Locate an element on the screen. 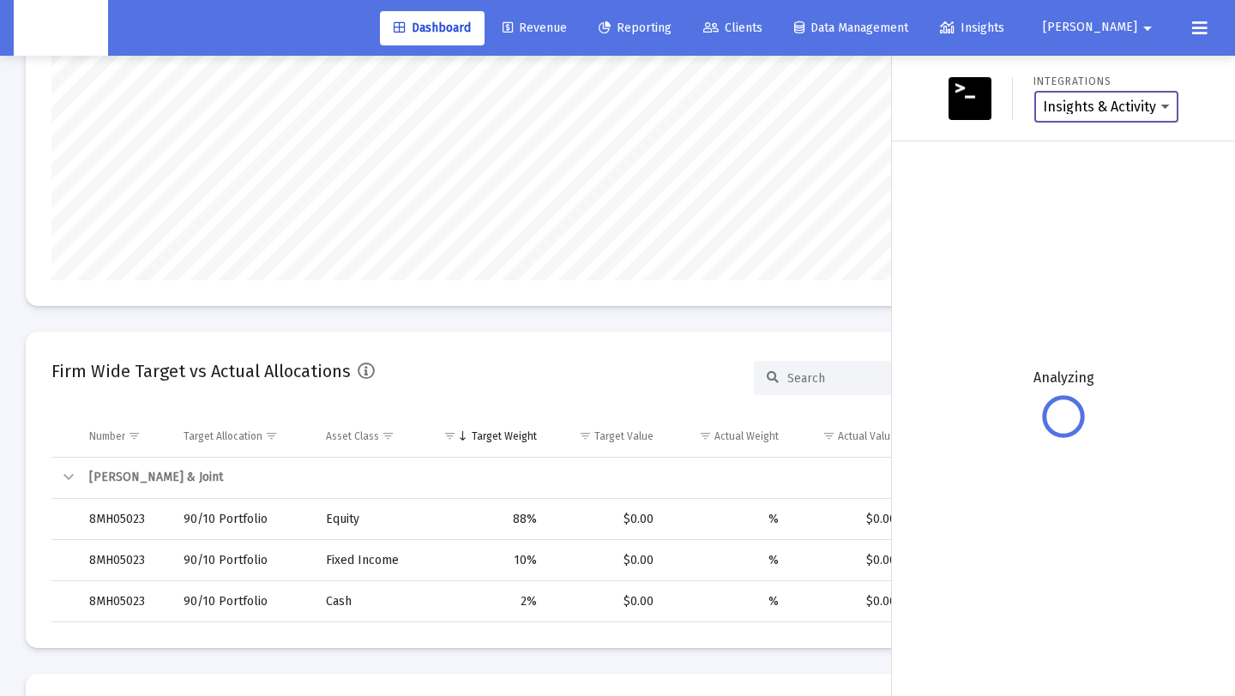 The image size is (1235, 696). a: Insights is located at coordinates (972, 28).